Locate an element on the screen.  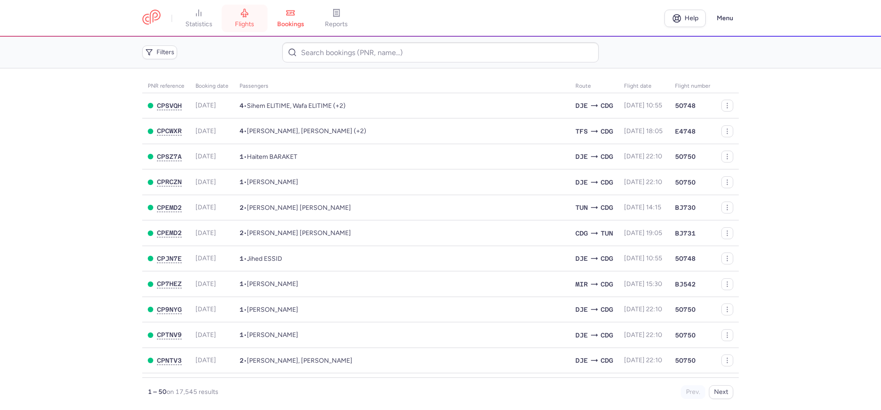
span: CP9NYG is located at coordinates (169, 309).